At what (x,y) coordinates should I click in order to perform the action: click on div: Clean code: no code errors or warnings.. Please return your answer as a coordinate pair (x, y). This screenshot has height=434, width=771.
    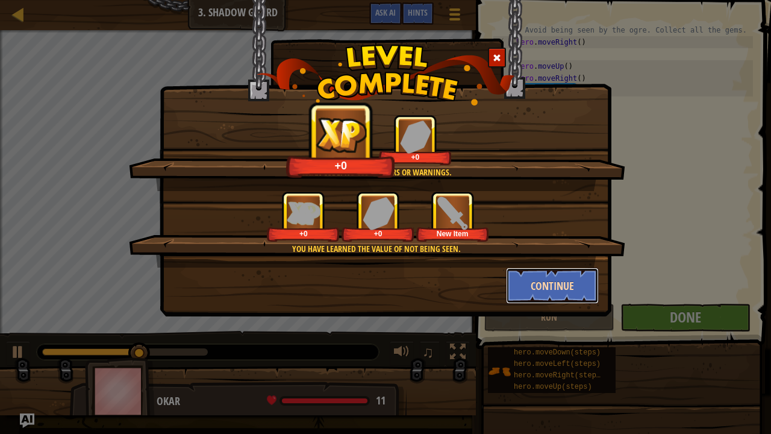
    Looking at the image, I should click on (376, 172).